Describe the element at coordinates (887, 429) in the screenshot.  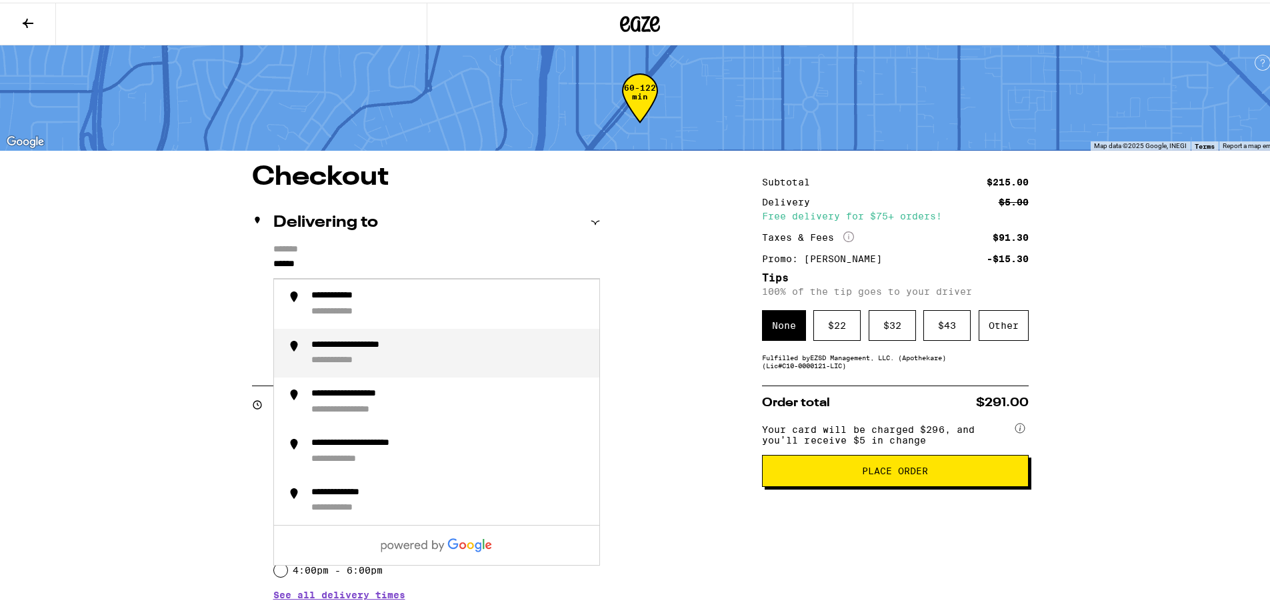
I see `span: Your card will be charged $296, and you’ll receive $5 in change` at that location.